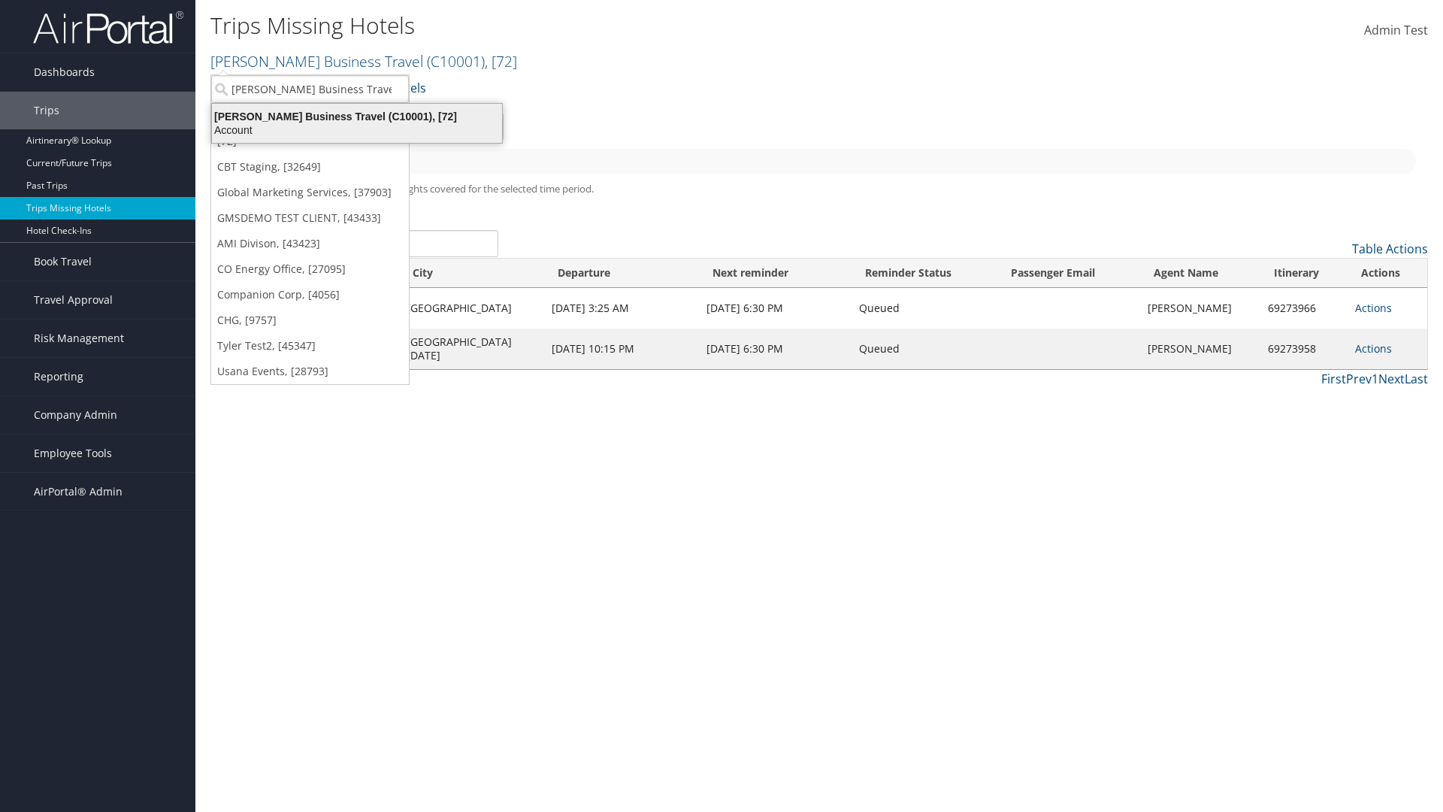  What do you see at coordinates (62, 262) in the screenshot?
I see `span: Book Travel` at bounding box center [62, 262].